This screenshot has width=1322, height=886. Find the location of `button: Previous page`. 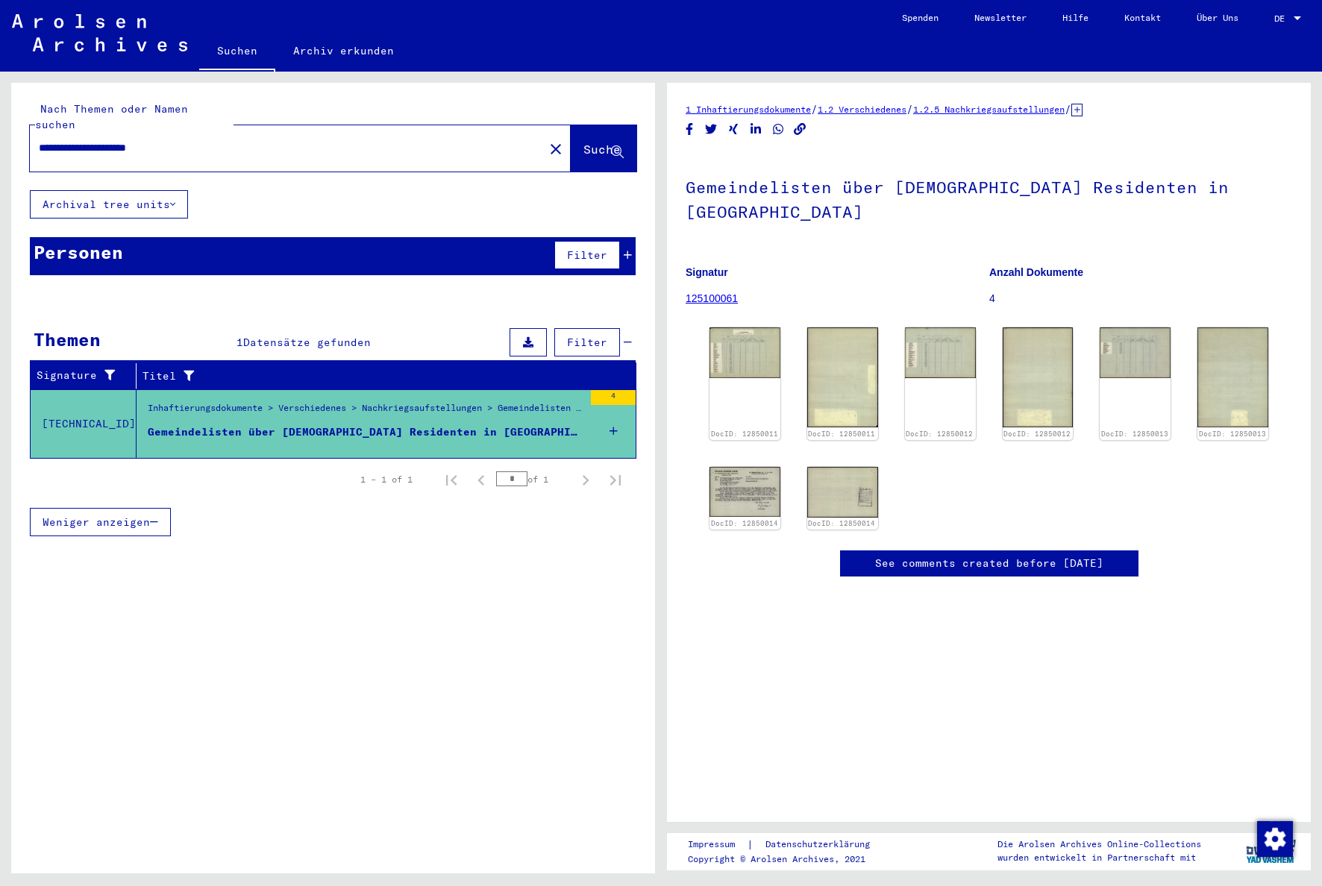

button: Previous page is located at coordinates (481, 480).